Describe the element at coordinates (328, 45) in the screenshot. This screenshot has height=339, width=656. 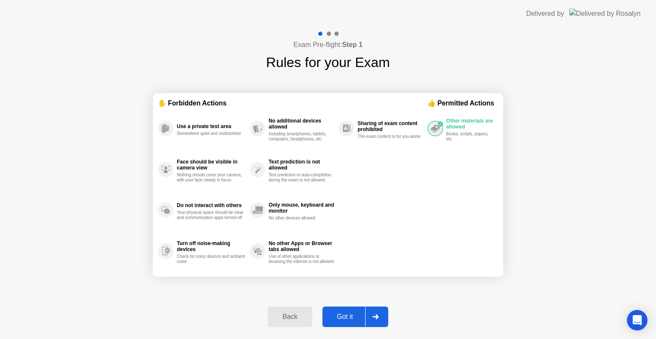
I see `h4: Exam Pre-flight:` at that location.